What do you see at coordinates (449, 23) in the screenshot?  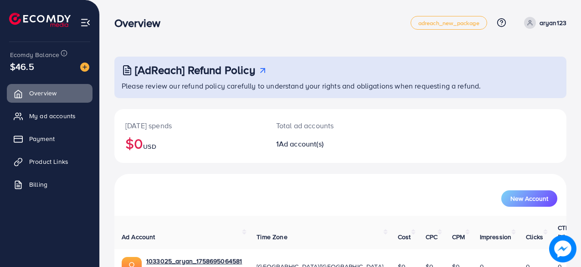 I see `a: adreach_new_package` at bounding box center [449, 23].